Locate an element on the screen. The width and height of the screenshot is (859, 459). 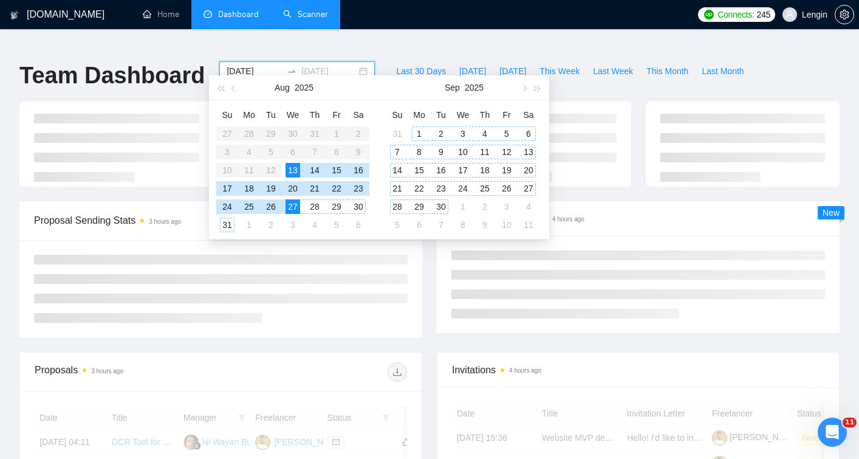
td: 2025-09-22 is located at coordinates (419, 188).